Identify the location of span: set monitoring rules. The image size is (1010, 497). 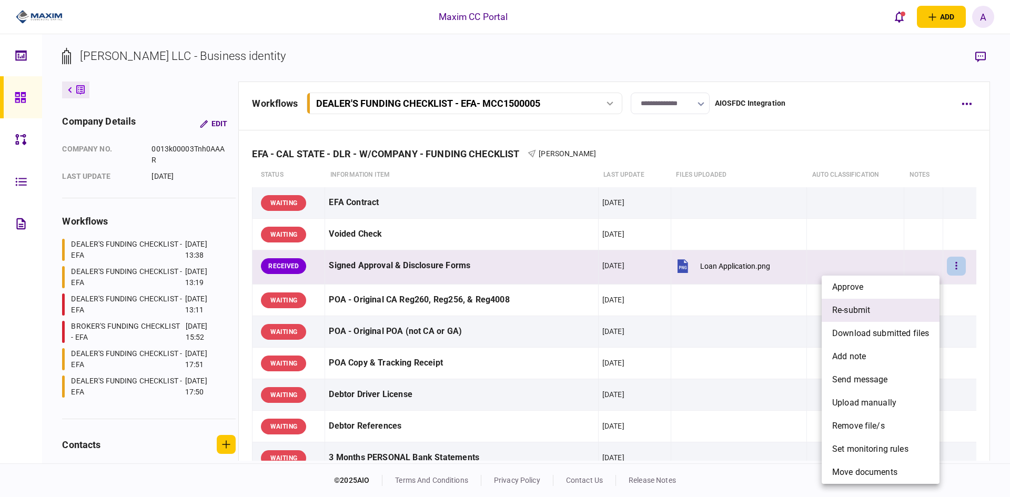
(870, 449).